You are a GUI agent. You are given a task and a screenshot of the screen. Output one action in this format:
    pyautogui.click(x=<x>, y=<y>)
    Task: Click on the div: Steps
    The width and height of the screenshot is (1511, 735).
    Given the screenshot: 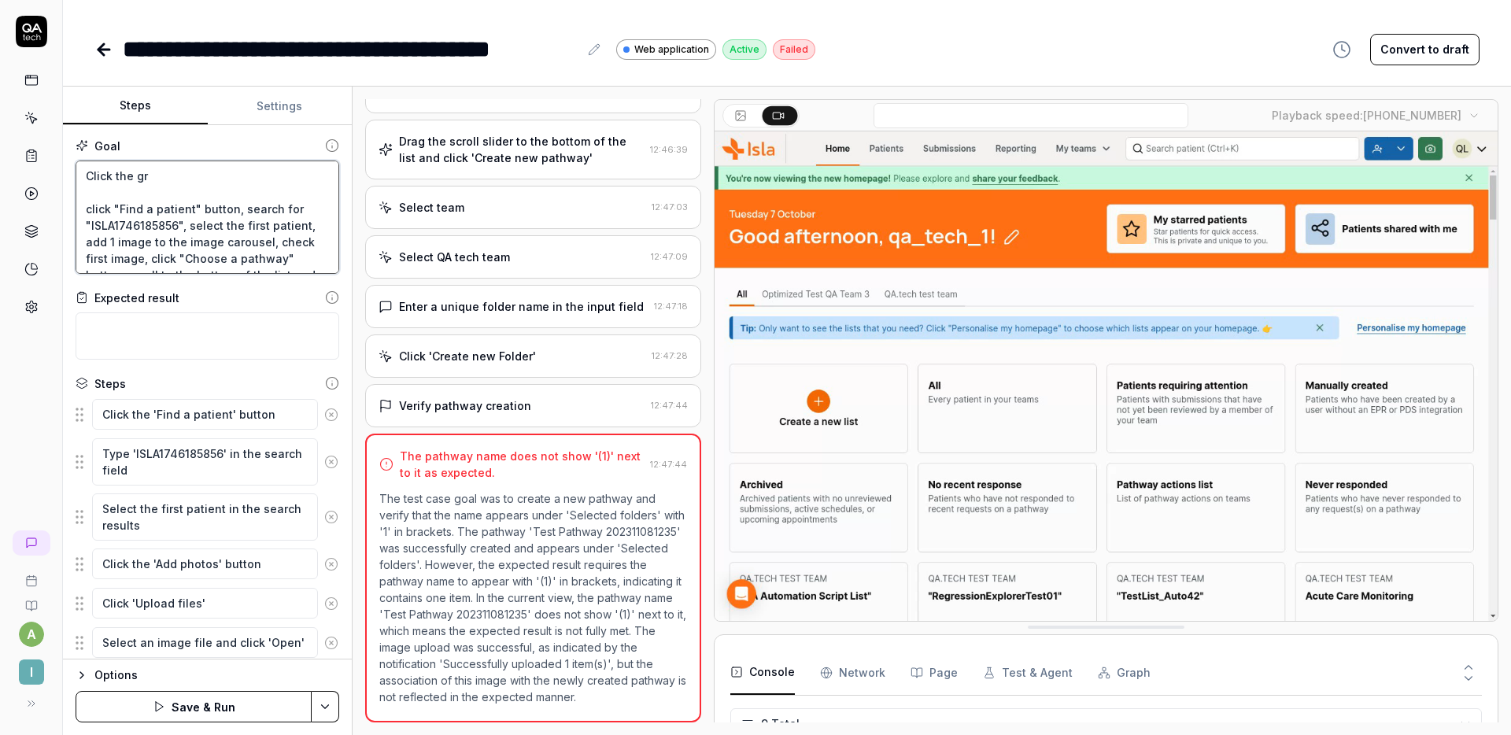 What is the action you would take?
    pyautogui.click(x=110, y=383)
    